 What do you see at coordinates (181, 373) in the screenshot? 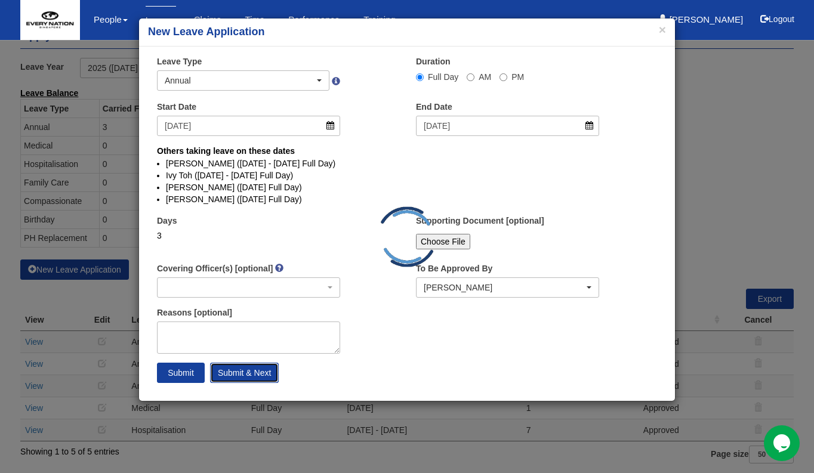
I see `input: Submit` at bounding box center [181, 373].